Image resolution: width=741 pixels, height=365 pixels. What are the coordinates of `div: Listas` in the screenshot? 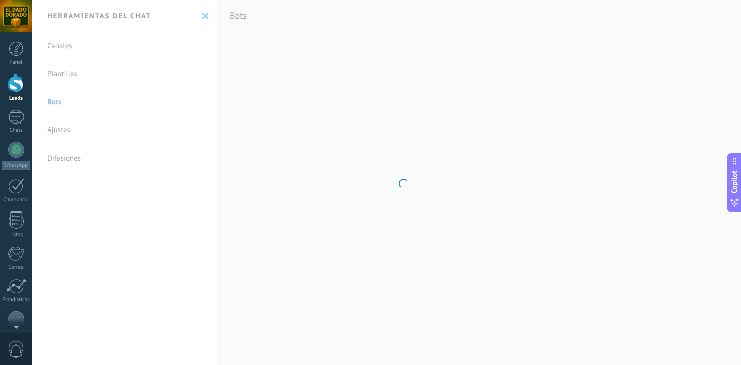 It's located at (16, 235).